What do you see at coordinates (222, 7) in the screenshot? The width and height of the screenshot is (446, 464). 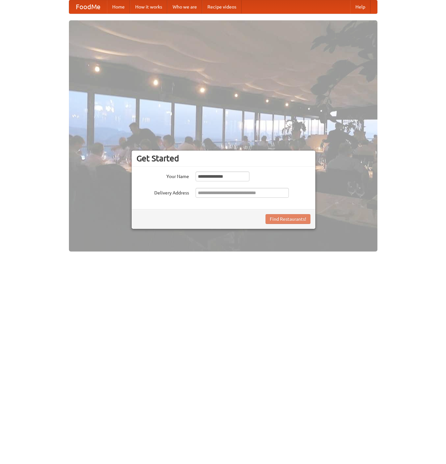 I see `a: Recipe videos` at bounding box center [222, 7].